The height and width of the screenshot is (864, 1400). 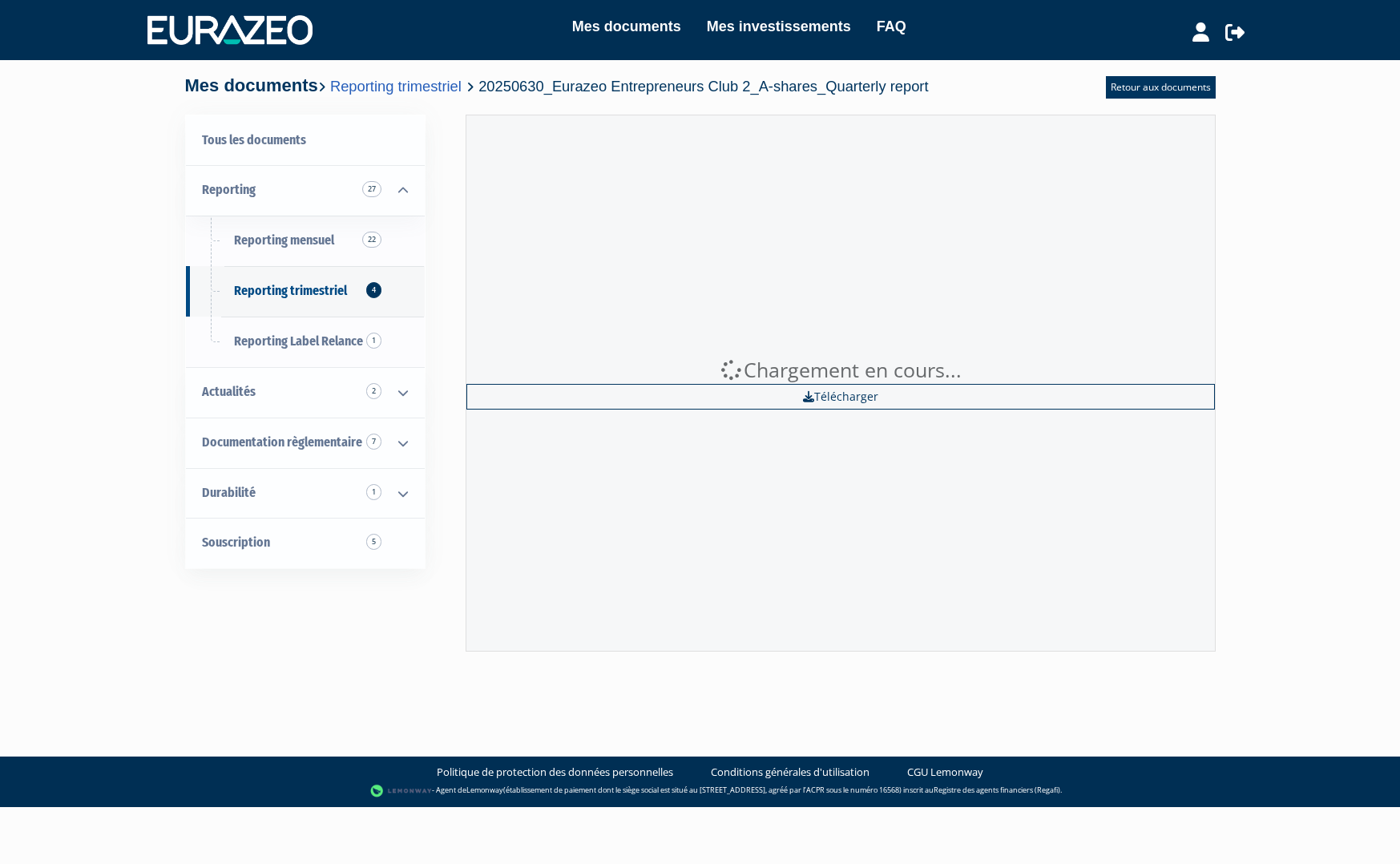 I want to click on span: 5, so click(x=374, y=542).